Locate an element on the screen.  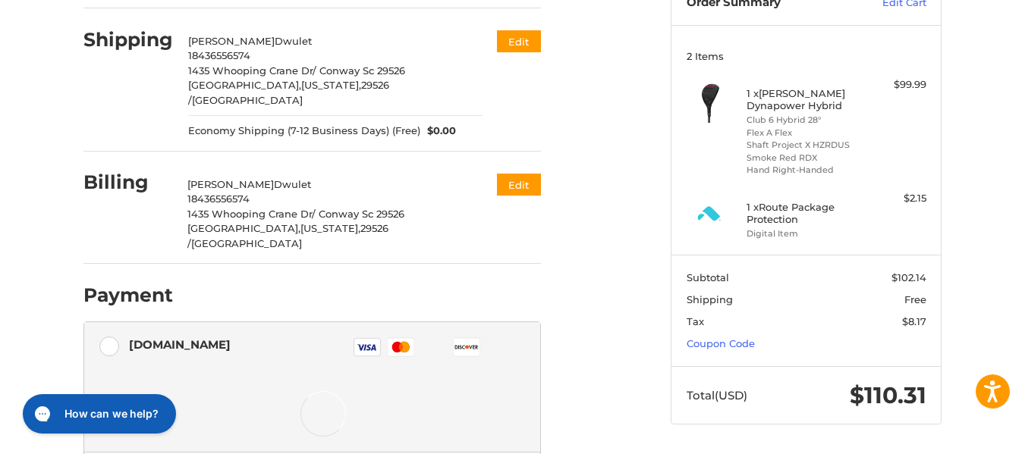
a: Coupon Code is located at coordinates (721, 344).